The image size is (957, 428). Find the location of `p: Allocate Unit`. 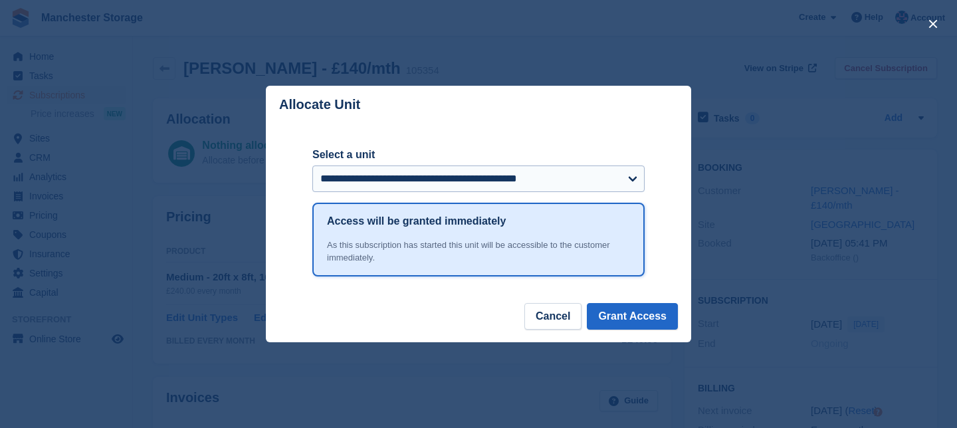

p: Allocate Unit is located at coordinates (320, 104).